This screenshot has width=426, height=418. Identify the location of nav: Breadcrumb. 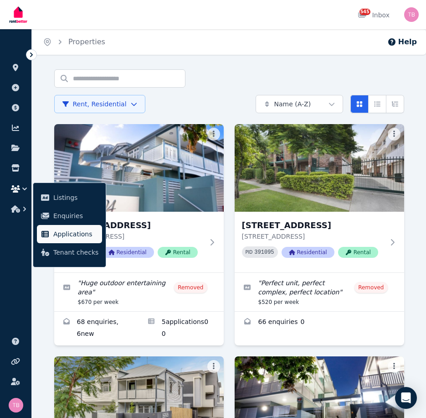
(74, 42).